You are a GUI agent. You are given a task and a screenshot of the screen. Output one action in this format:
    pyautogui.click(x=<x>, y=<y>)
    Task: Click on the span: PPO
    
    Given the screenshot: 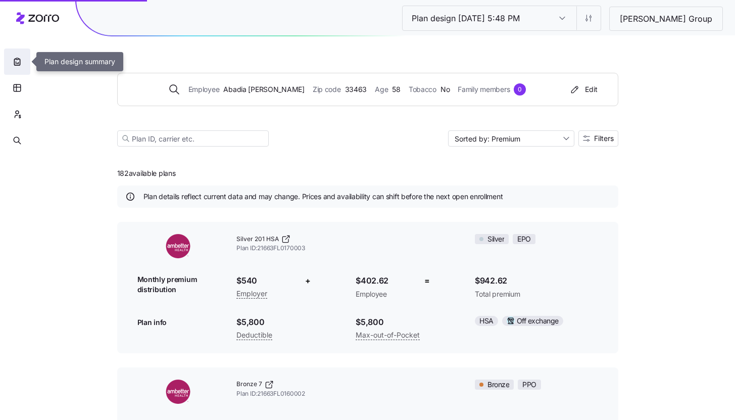 What is the action you would take?
    pyautogui.click(x=530, y=385)
    